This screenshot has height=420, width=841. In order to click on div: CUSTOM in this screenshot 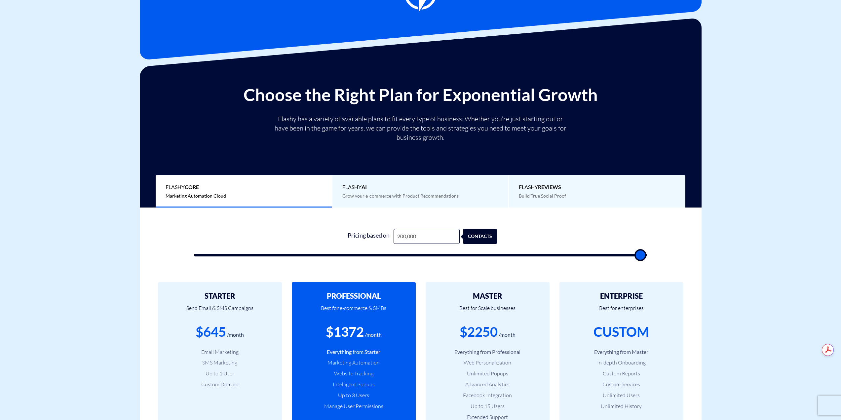, I will do `click(621, 332)`.